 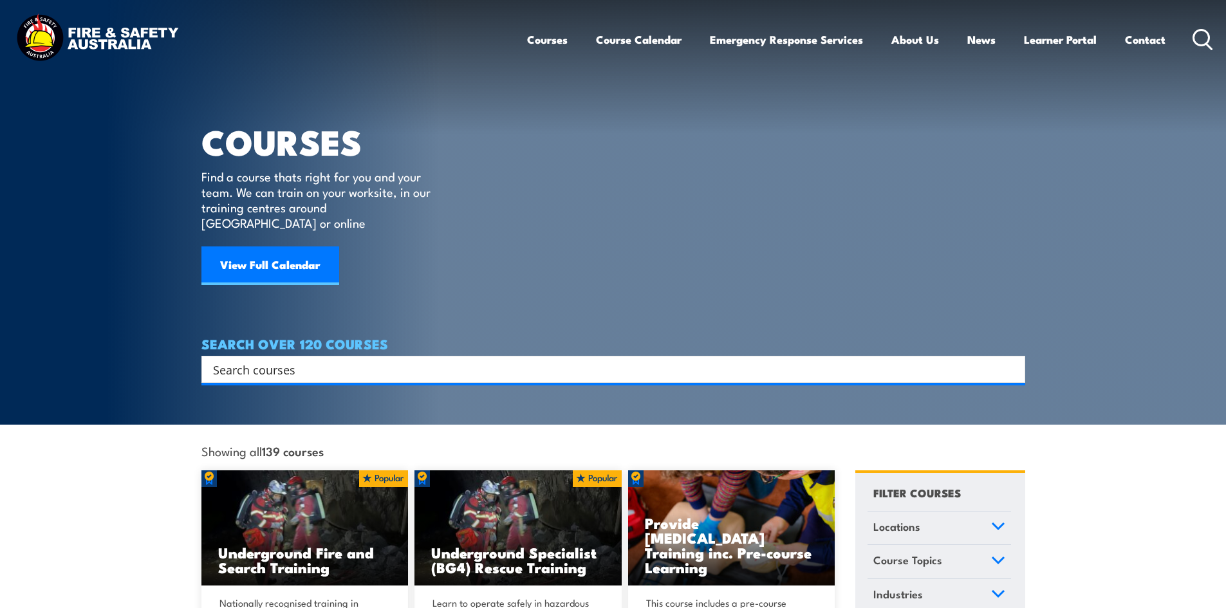 I want to click on button: Search magnifier button, so click(x=1012, y=369).